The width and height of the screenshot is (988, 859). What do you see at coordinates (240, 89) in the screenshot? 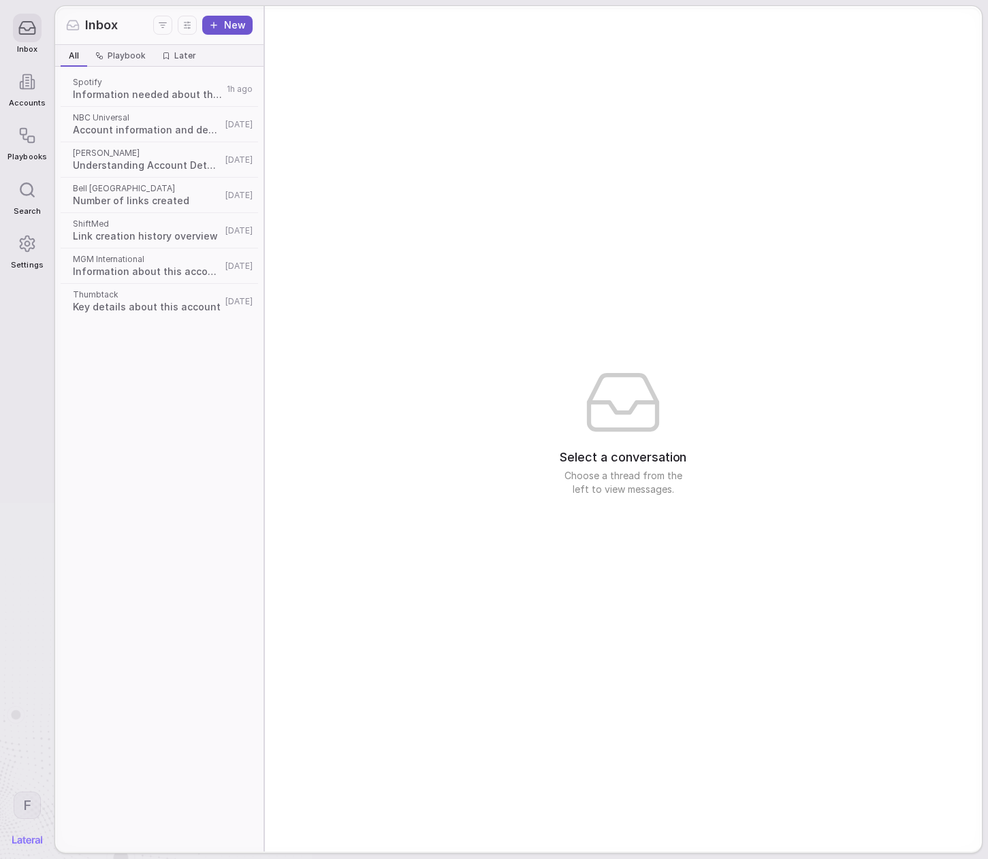
I see `span: 1h ago` at bounding box center [240, 89].